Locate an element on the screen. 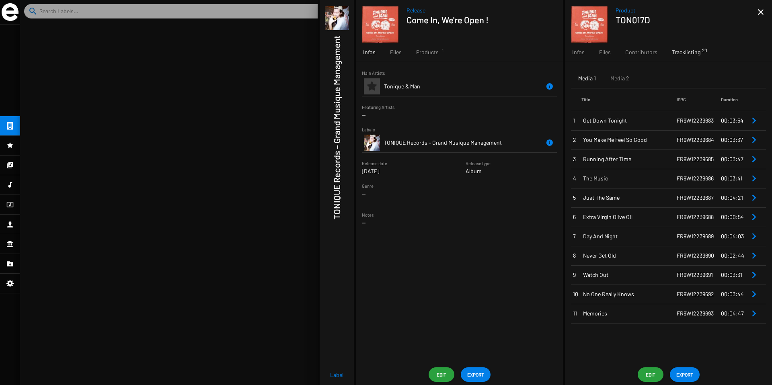 This screenshot has width=772, height=385. h1: TONIQUE Records – Grand Musique Management is located at coordinates (337, 128).